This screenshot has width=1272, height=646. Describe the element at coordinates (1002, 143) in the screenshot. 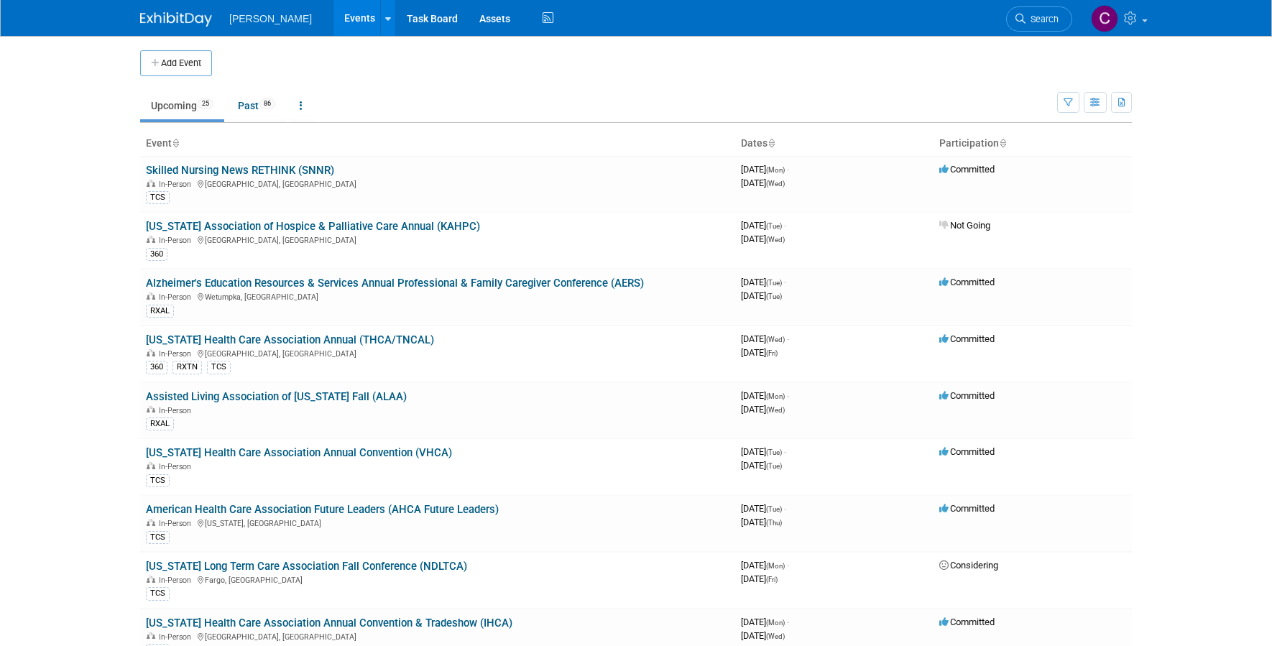

I see `a: Sort by Participation Type` at that location.